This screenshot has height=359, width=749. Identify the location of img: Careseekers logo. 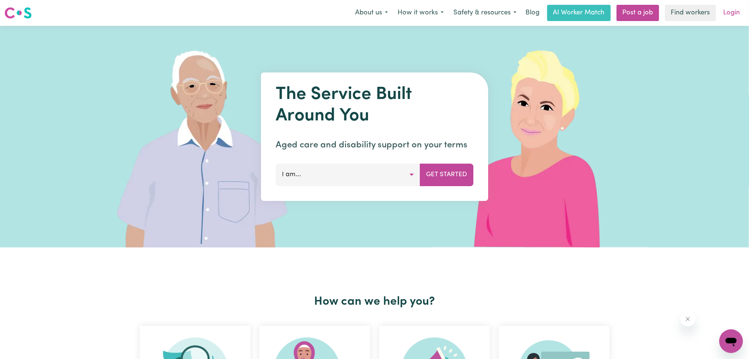
(18, 13).